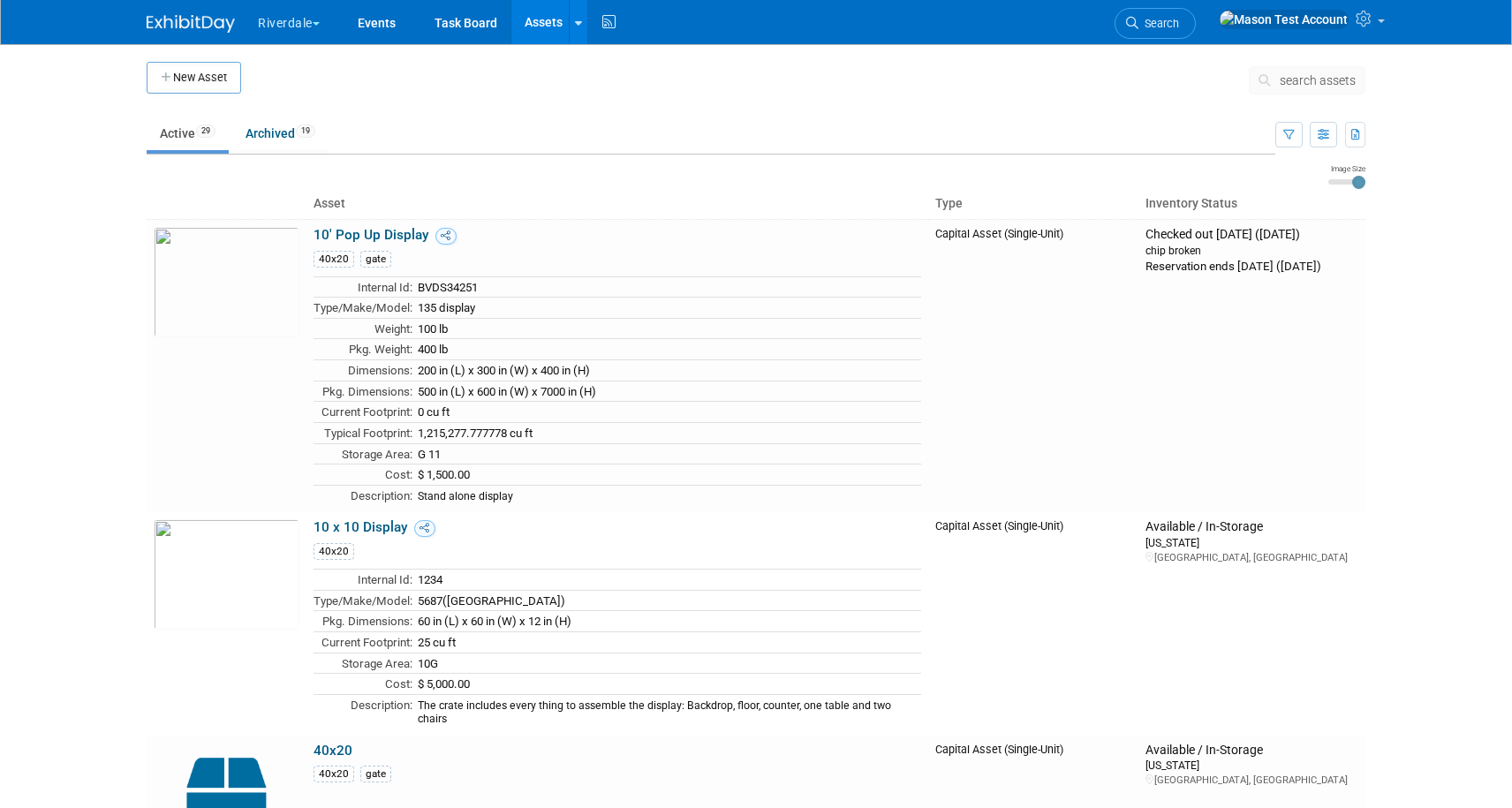 The width and height of the screenshot is (1512, 808). Describe the element at coordinates (669, 713) in the screenshot. I see `div: The crate includes every thing to assemble the display: Backdrop, floor, counter, one table and t...` at that location.